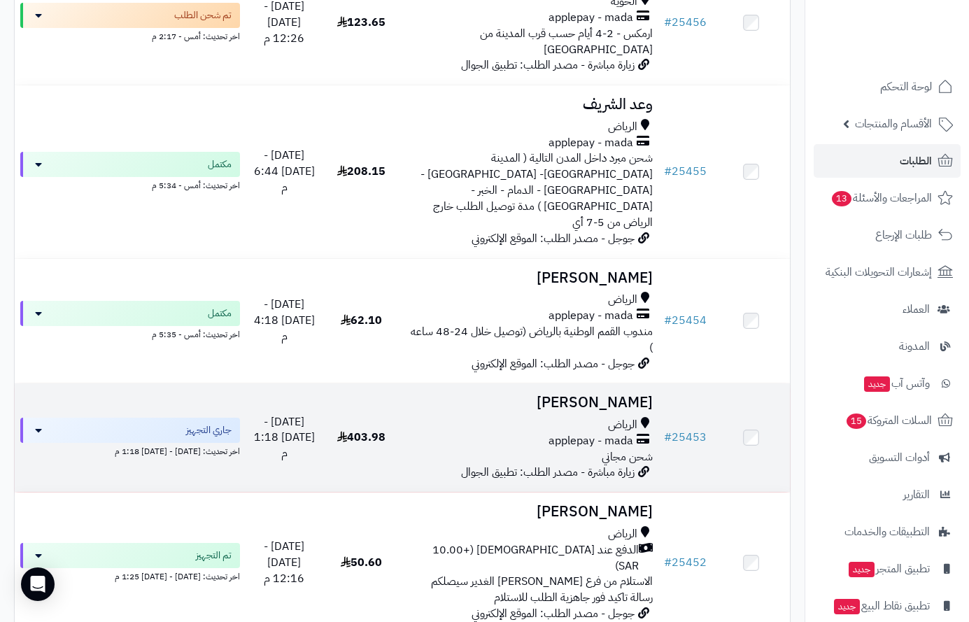  I want to click on a: #25453, so click(685, 437).